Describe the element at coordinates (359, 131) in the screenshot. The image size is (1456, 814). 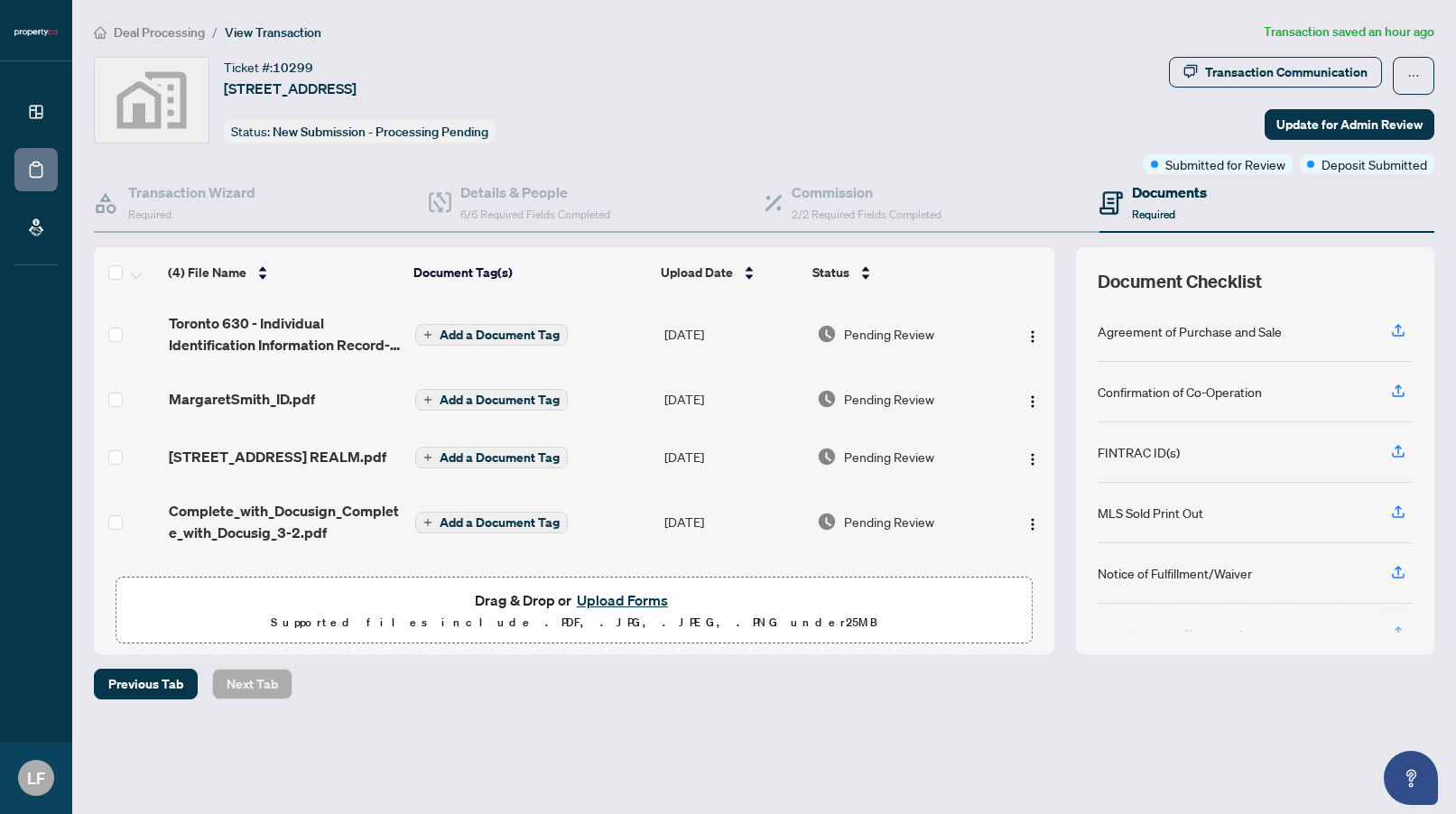
I see `div: Status:` at that location.